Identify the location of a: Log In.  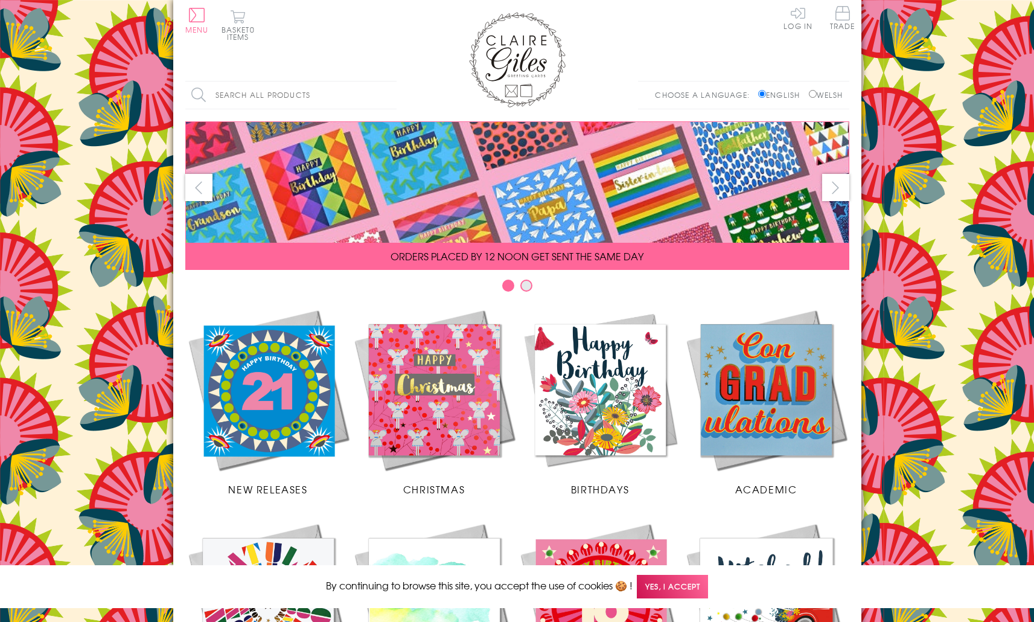
(798, 18).